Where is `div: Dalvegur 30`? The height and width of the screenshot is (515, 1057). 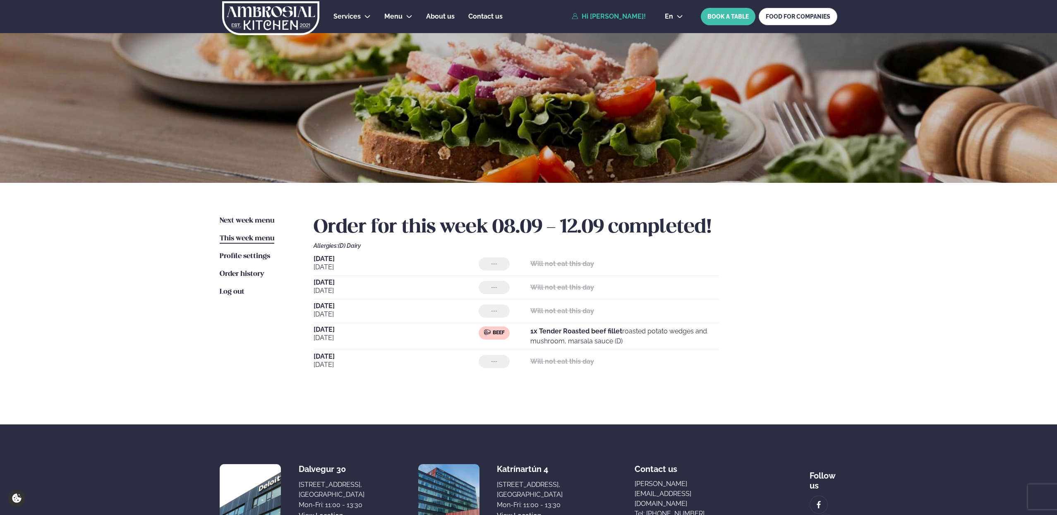
div: Dalvegur 30 is located at coordinates (331, 469).